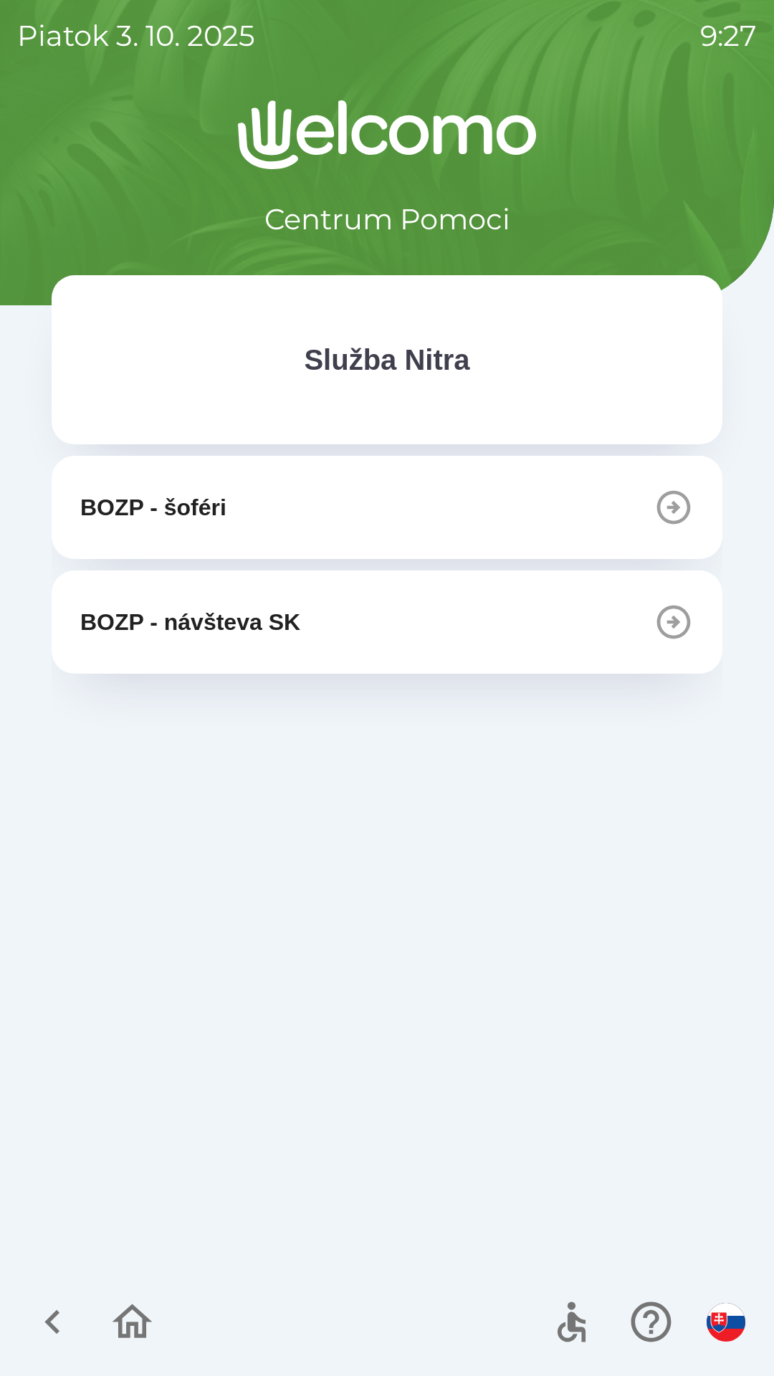 The width and height of the screenshot is (774, 1376). What do you see at coordinates (190, 622) in the screenshot?
I see `p: BOZP - návšteva SK` at bounding box center [190, 622].